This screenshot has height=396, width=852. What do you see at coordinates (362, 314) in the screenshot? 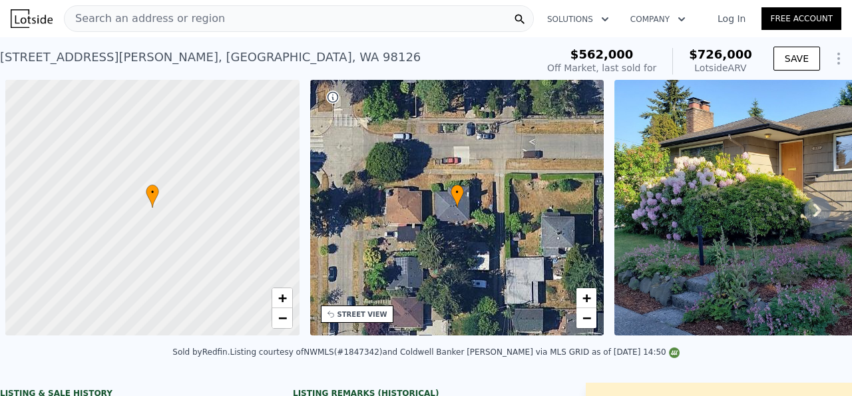
I see `div: STREET VIEW` at bounding box center [362, 314].